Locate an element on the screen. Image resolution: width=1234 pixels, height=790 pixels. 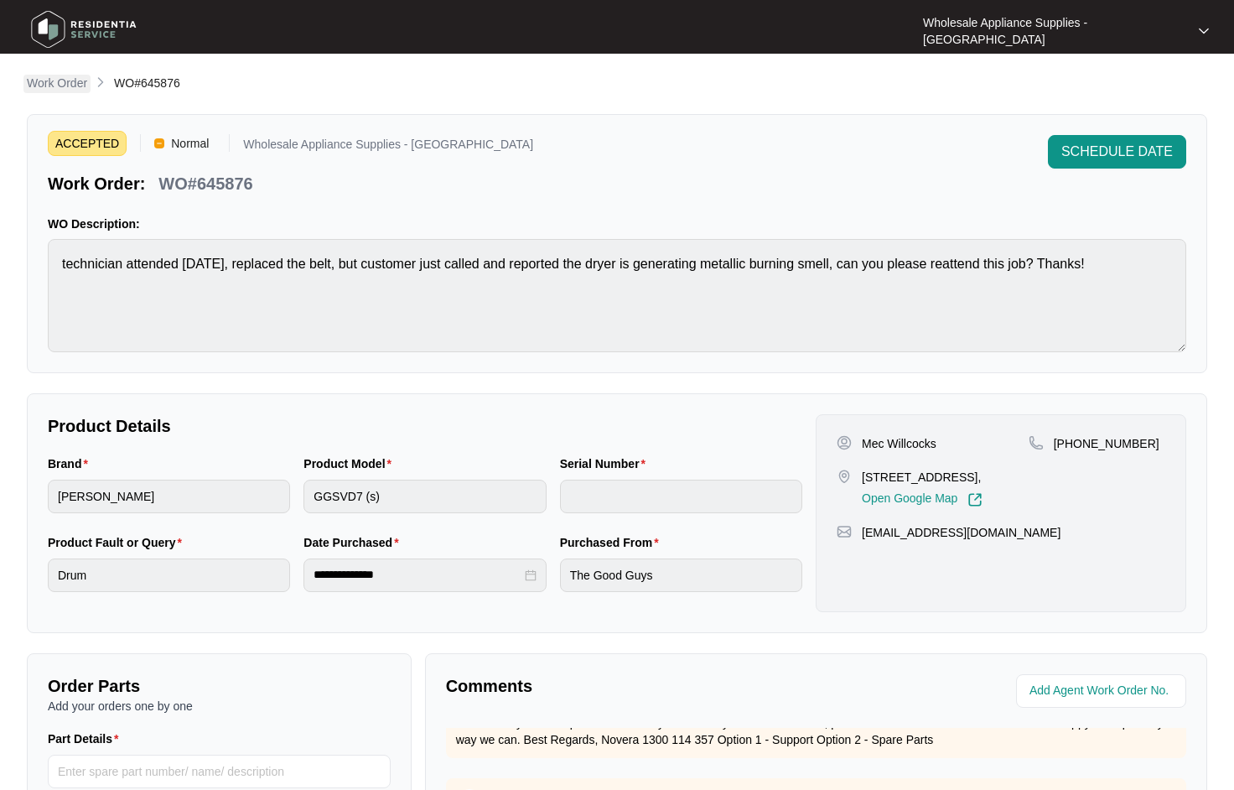
span: WO#645876 is located at coordinates (147, 83).